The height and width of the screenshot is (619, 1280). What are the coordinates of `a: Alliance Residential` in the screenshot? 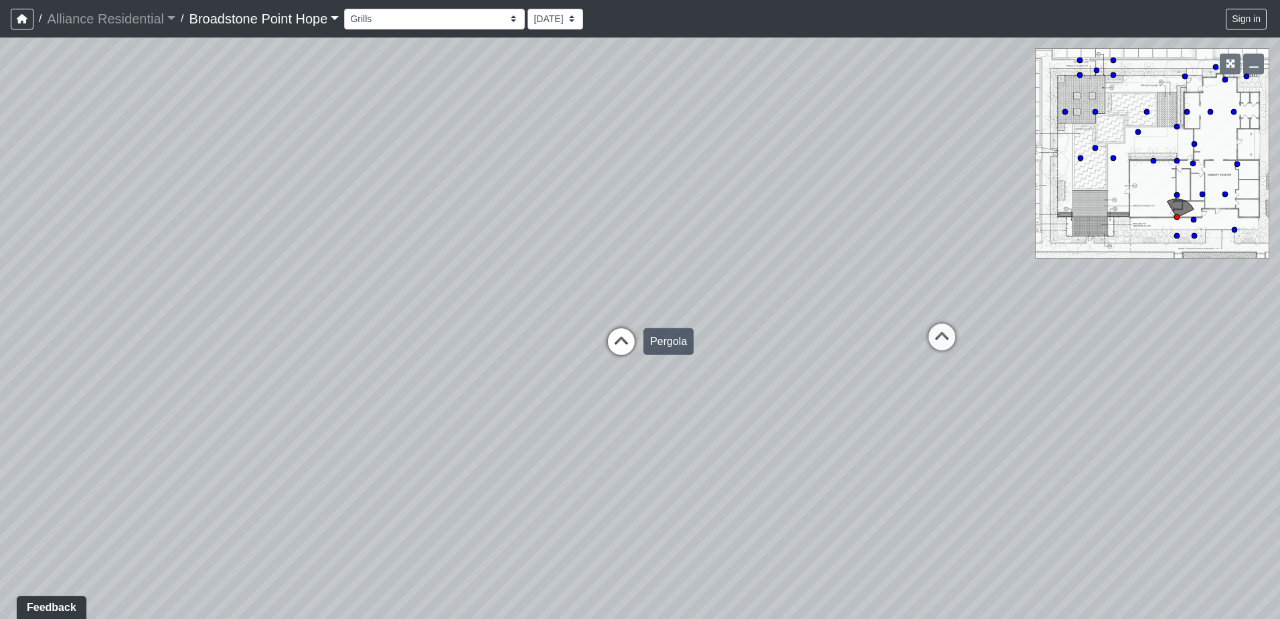 It's located at (111, 19).